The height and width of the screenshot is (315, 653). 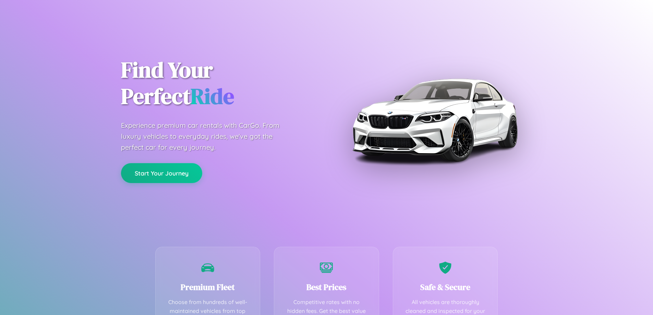 I want to click on h3: Best Prices, so click(x=327, y=287).